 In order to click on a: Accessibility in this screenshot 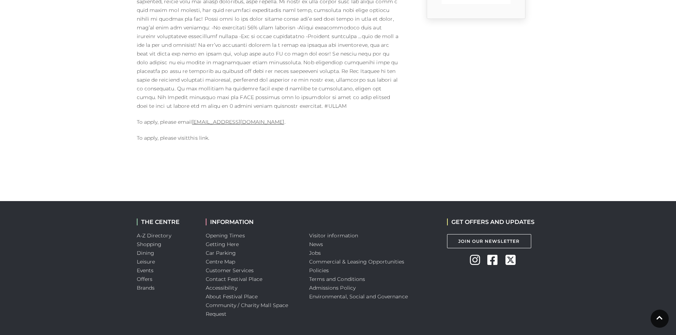, I will do `click(221, 288)`.